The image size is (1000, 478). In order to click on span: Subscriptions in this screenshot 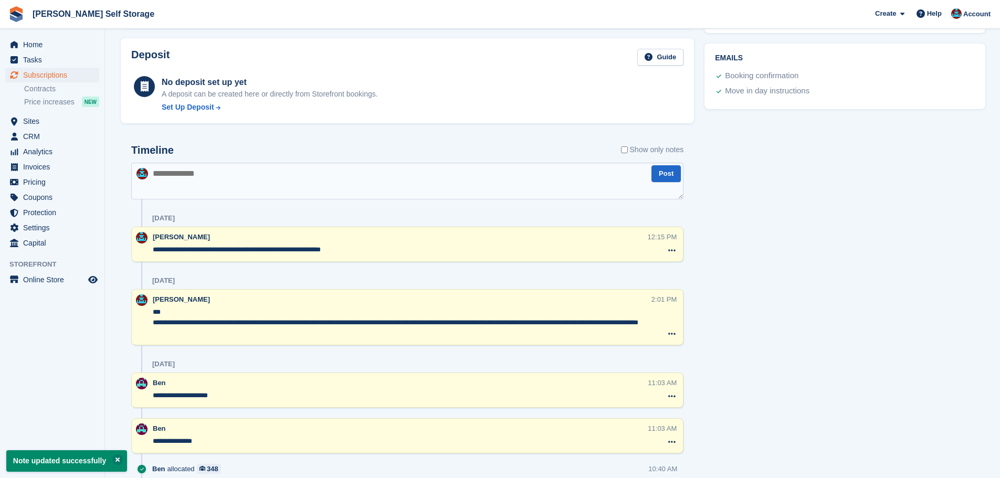, I will do `click(55, 75)`.